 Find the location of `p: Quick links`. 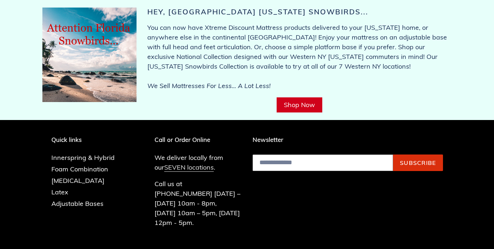

p: Quick links is located at coordinates (88, 140).